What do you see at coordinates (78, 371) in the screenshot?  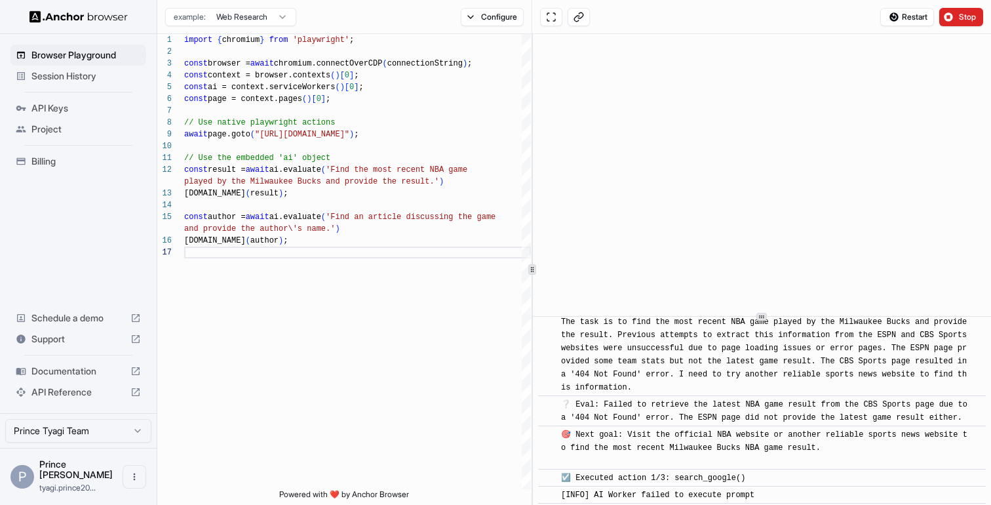 I see `span: Documentation` at bounding box center [78, 371].